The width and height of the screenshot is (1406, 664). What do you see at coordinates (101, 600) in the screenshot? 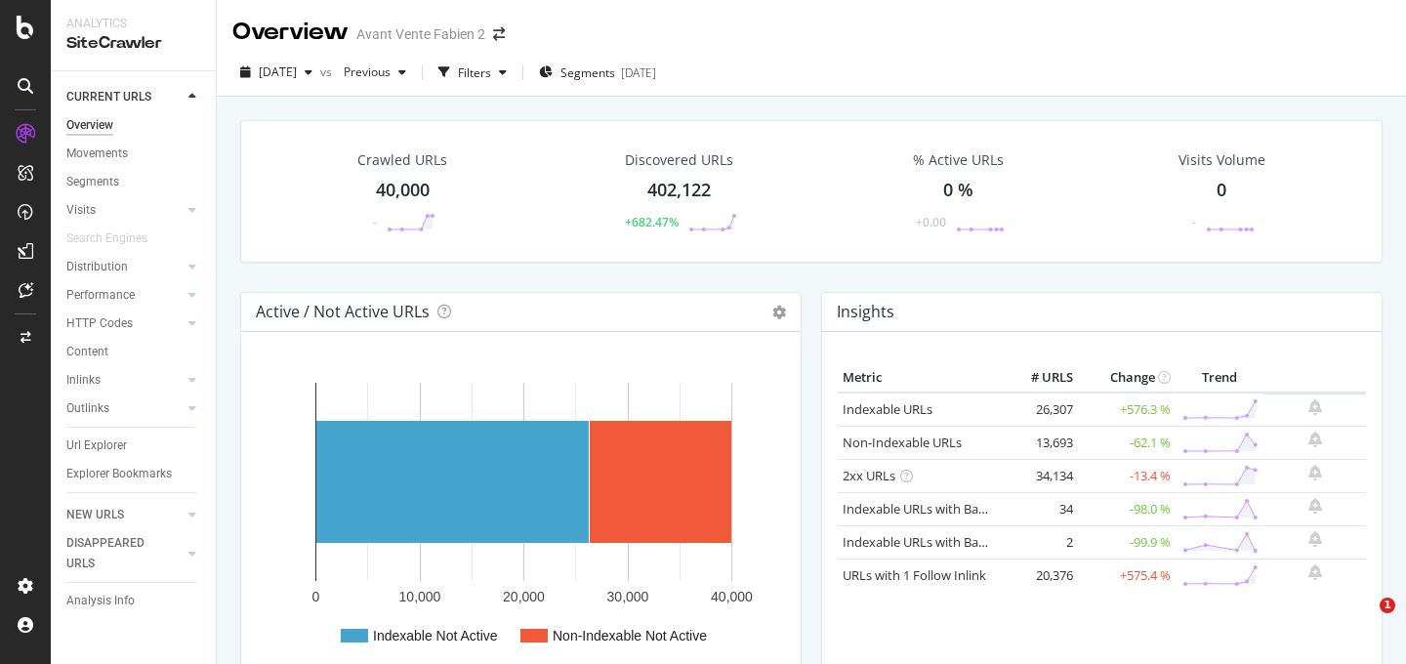
I see `div: Analysis Info` at bounding box center [101, 600].